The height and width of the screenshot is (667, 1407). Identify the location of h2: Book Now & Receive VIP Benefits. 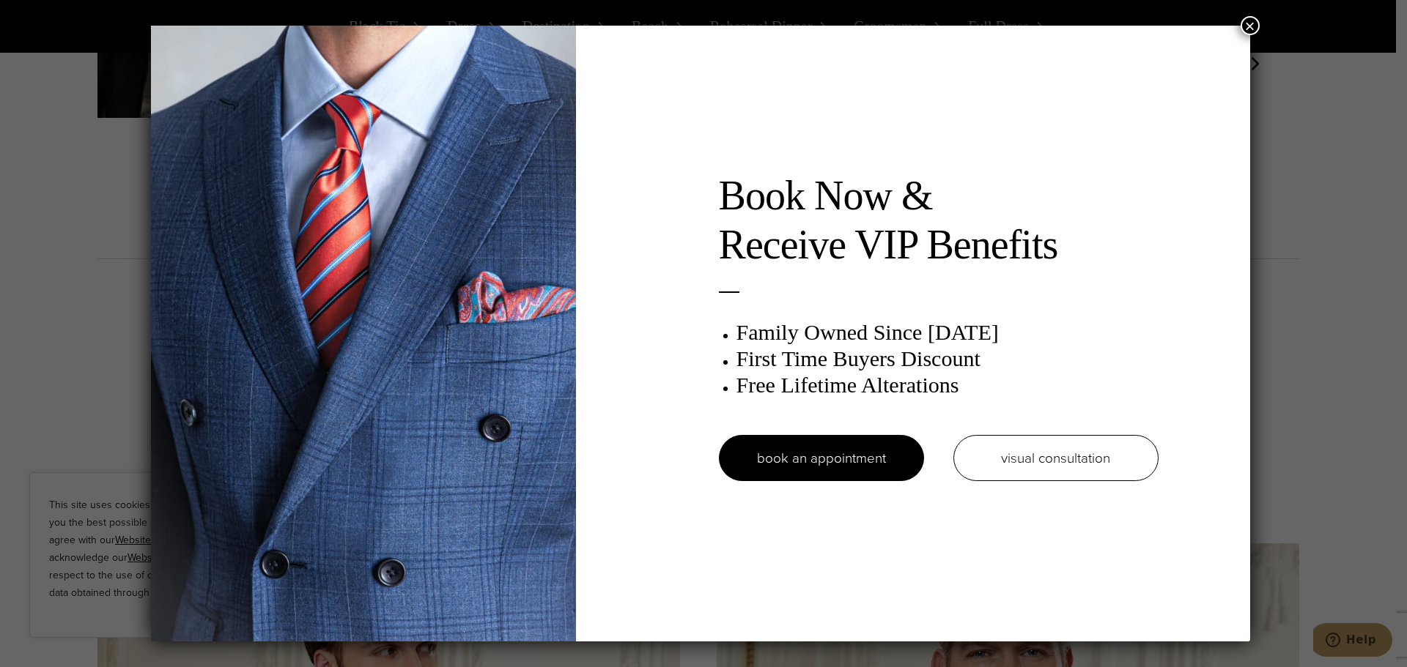
(939, 221).